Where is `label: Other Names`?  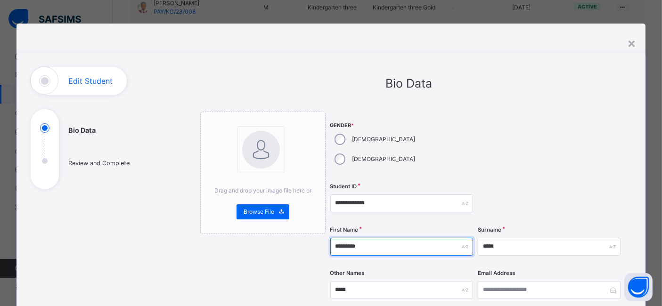 label: Other Names is located at coordinates (347, 273).